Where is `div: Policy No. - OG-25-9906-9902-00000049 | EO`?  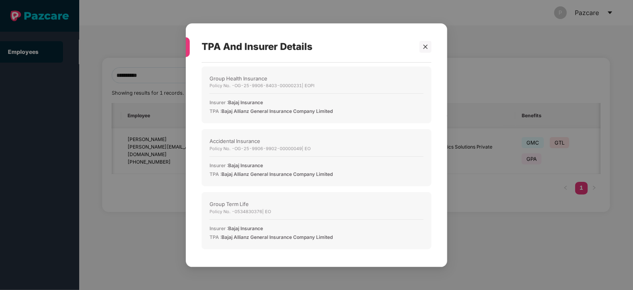
div: Policy No. - OG-25-9906-9902-00000049 | EO is located at coordinates (317, 148).